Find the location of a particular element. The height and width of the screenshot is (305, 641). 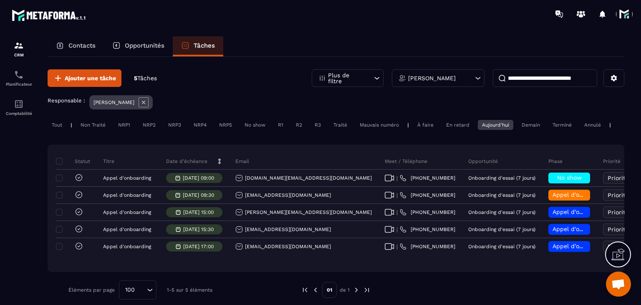

div: Search for option is located at coordinates (138, 290).